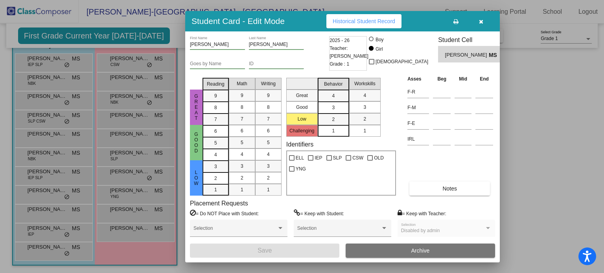 Image resolution: width=604 pixels, height=273 pixels. What do you see at coordinates (238, 21) in the screenshot?
I see `h3: Student Card - Edit Mode` at bounding box center [238, 21].